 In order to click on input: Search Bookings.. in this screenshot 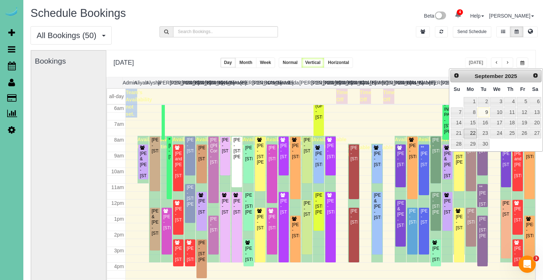, I will do `click(225, 32)`.